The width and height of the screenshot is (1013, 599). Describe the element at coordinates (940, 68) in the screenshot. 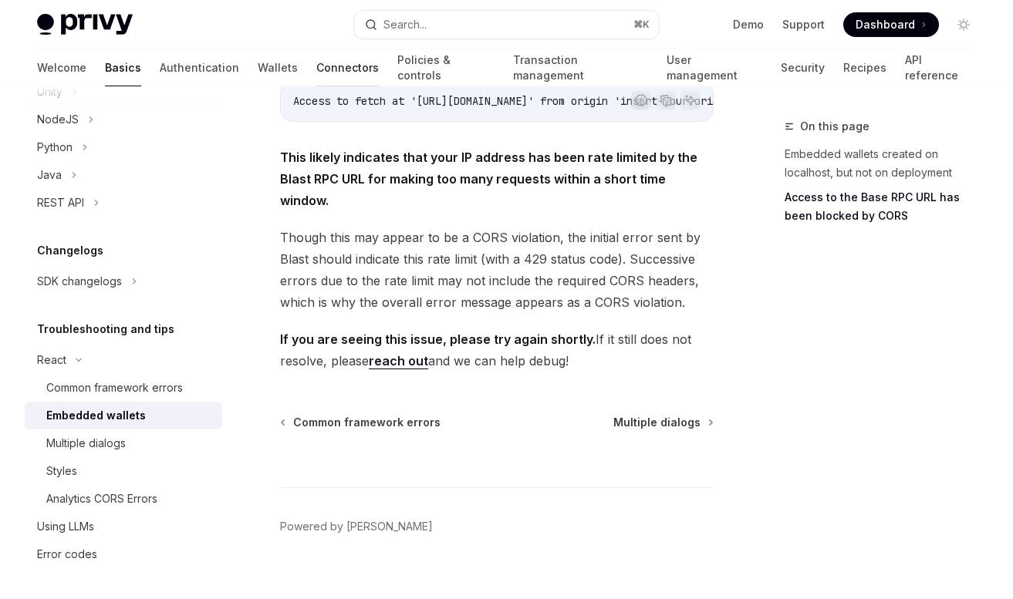

I see `a: API reference` at that location.